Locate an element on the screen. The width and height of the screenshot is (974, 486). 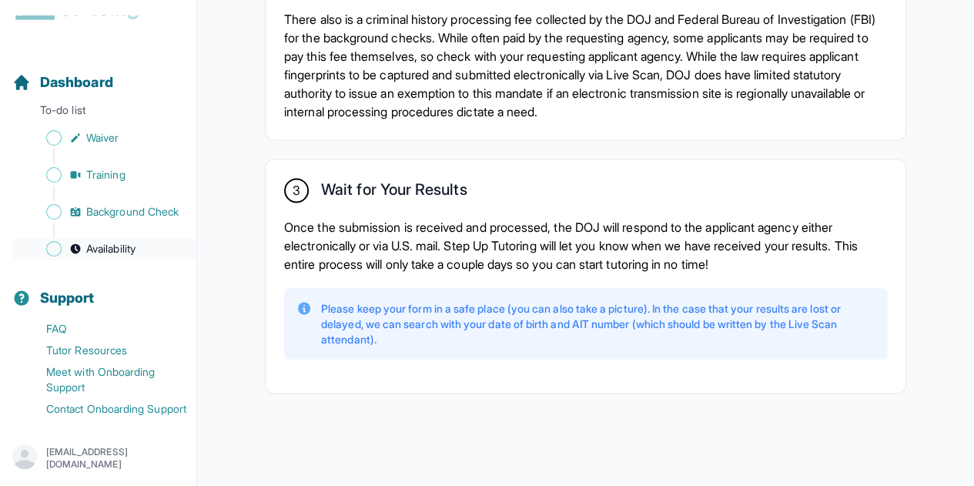
span: Background Check is located at coordinates (132, 212).